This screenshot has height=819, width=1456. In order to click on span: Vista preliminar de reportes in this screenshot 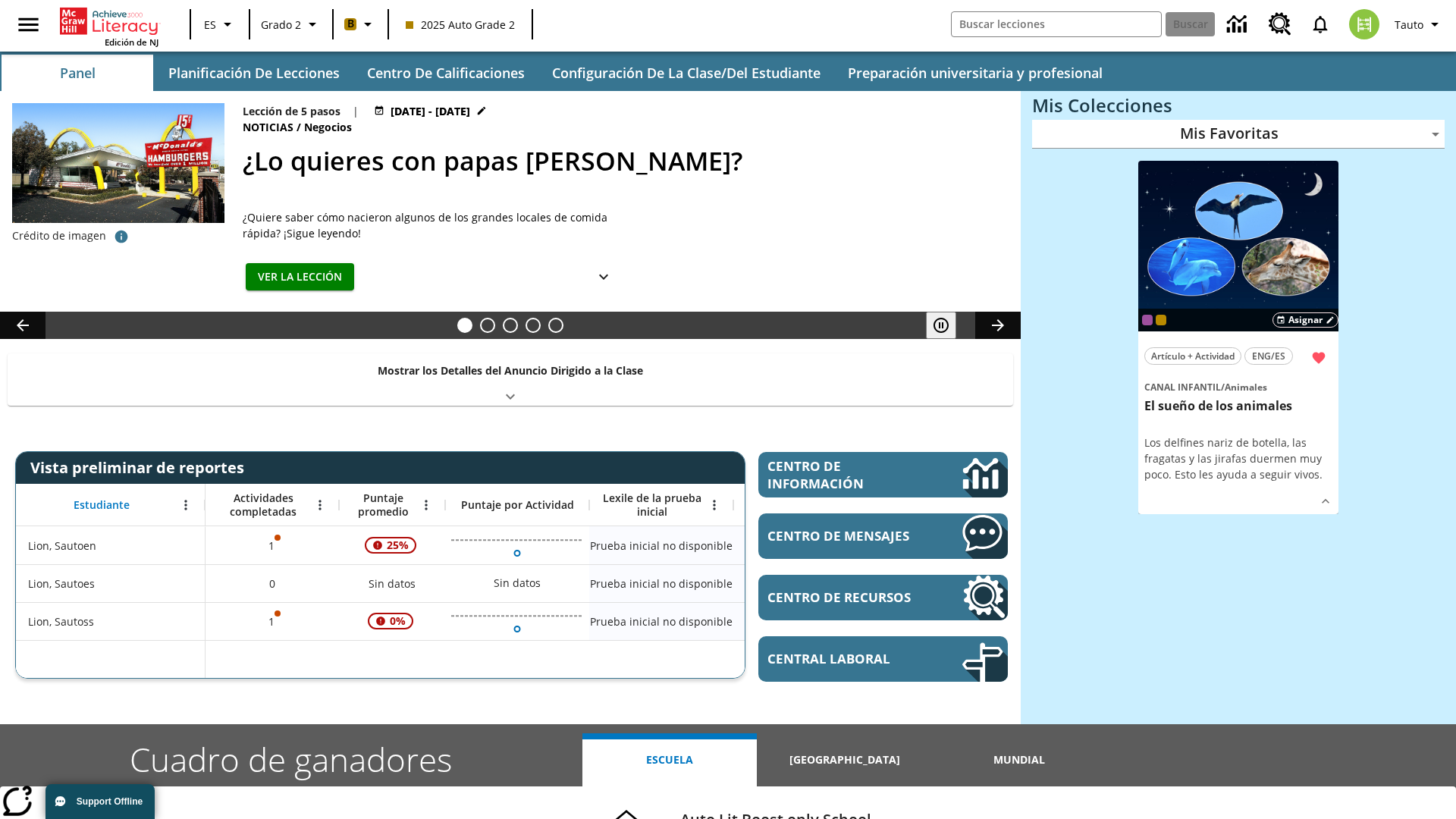, I will do `click(141, 468)`.